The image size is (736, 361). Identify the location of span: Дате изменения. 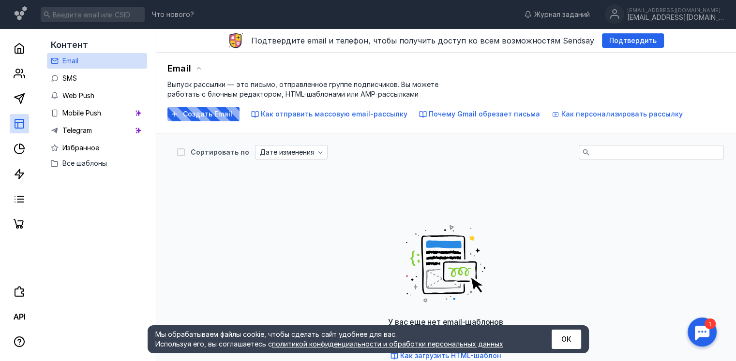
(287, 152).